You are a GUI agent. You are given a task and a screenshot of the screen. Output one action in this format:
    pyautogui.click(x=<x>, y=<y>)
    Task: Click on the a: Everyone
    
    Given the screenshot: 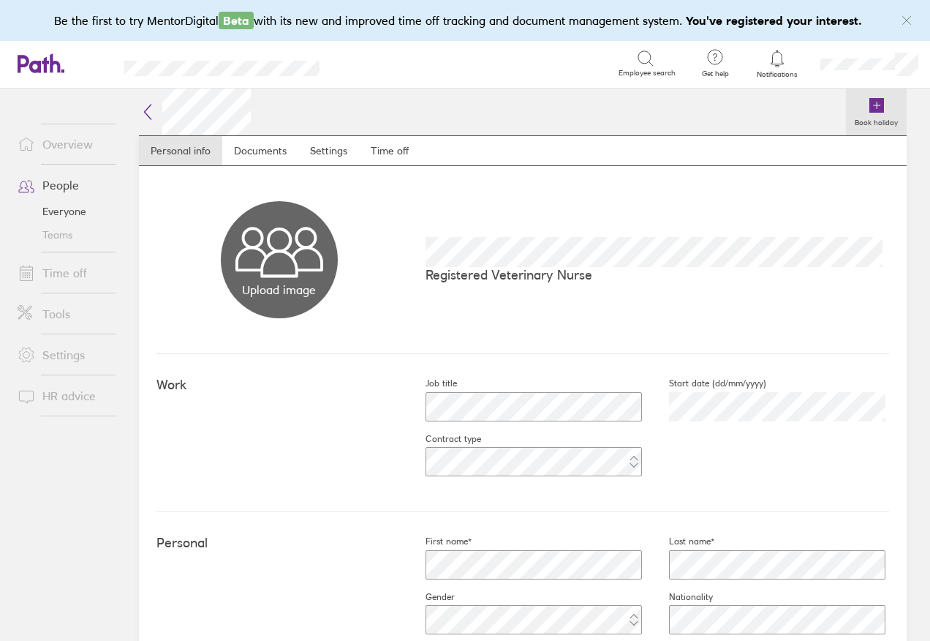 What is the action you would take?
    pyautogui.click(x=64, y=211)
    